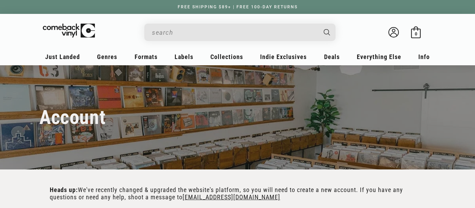  What do you see at coordinates (227, 57) in the screenshot?
I see `span: Collections` at bounding box center [227, 57].